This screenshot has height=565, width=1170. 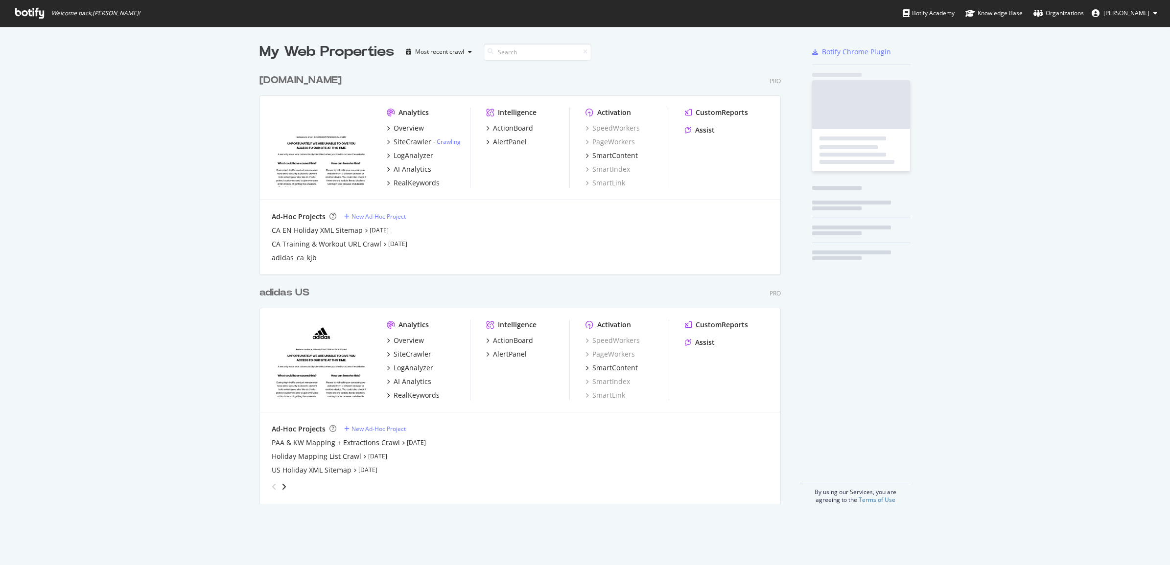 I want to click on div: Holiday Mapping List Crawl, so click(x=316, y=457).